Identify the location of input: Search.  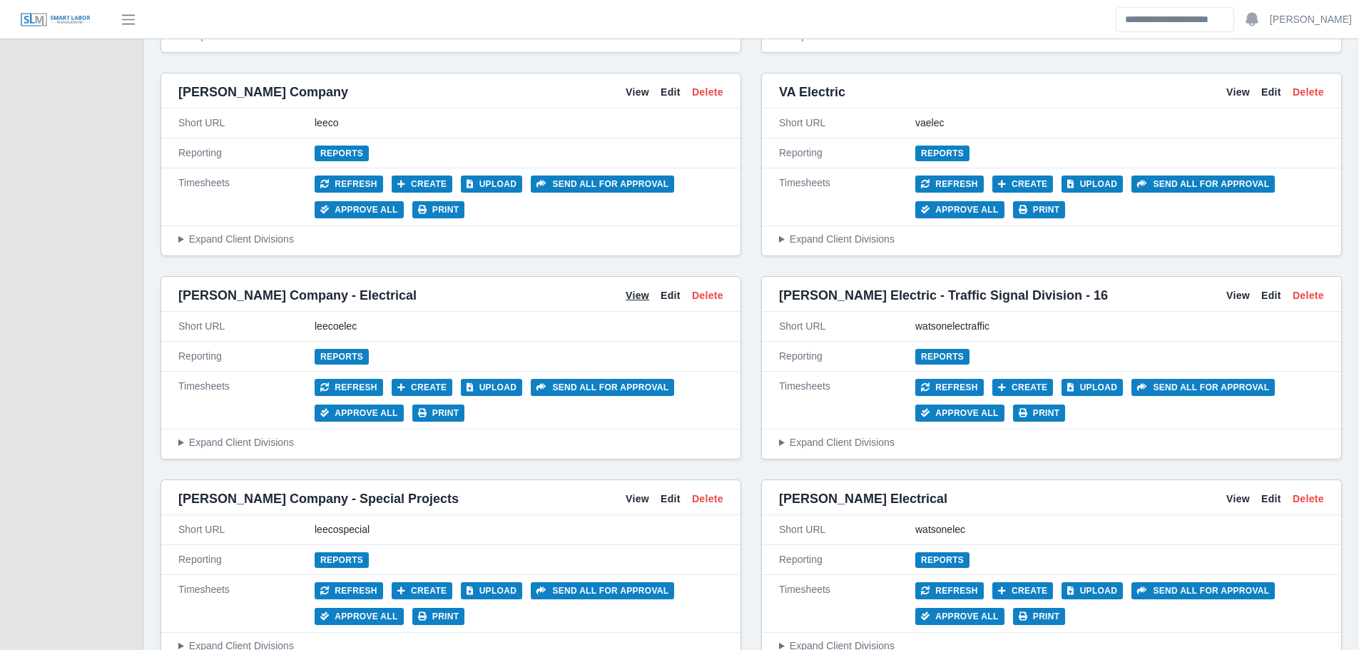
(1175, 19).